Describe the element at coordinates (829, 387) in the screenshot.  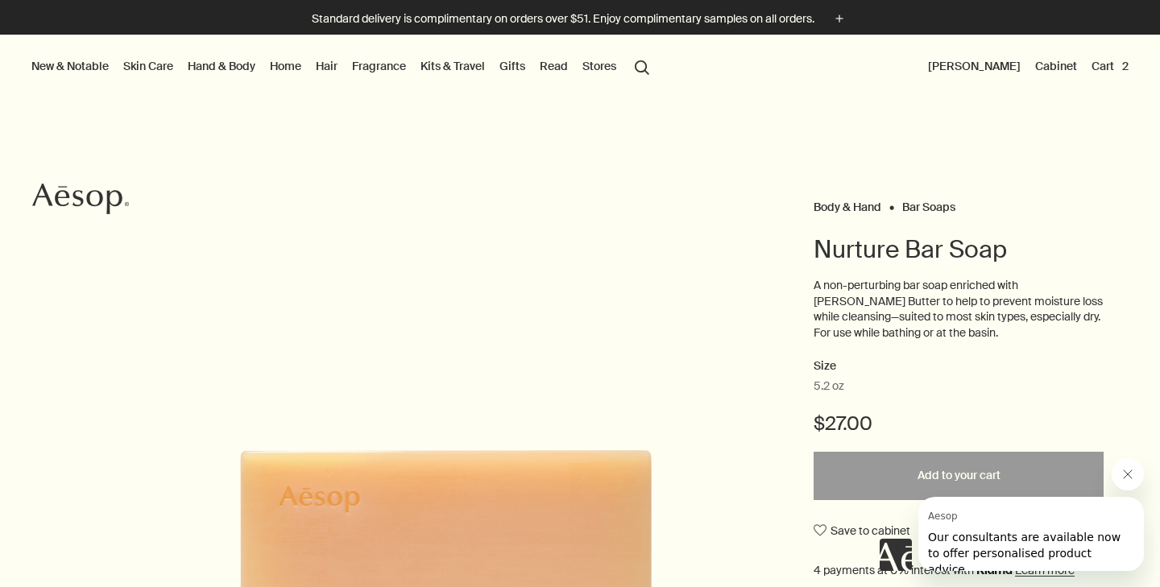
I see `span: 5.2 oz` at that location.